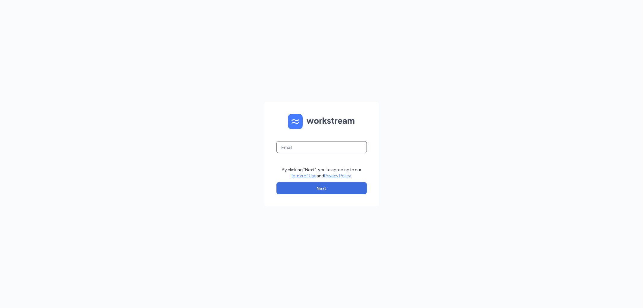 The image size is (643, 308). What do you see at coordinates (322, 122) in the screenshot?
I see `img: WS logo and Workstream text` at bounding box center [322, 122].